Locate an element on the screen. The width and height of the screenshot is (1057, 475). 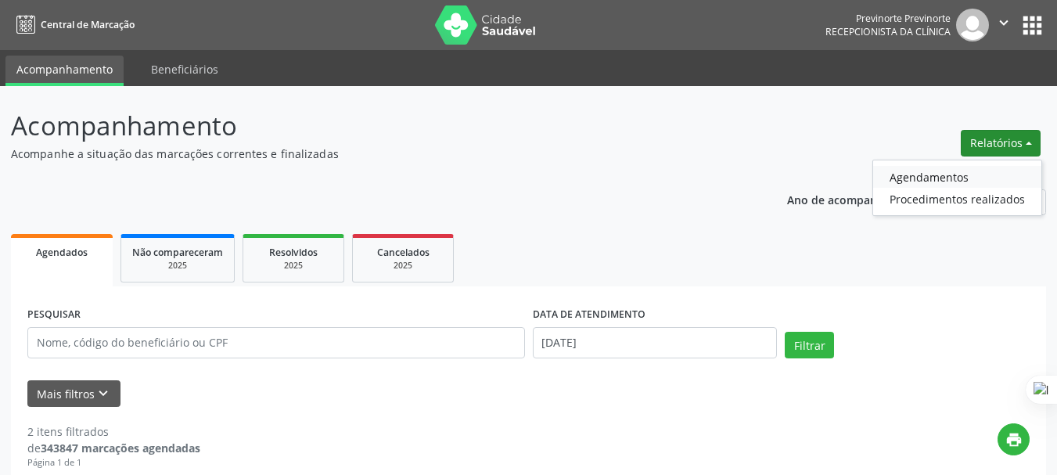
div: Previnorte Previnorte is located at coordinates (888, 18).